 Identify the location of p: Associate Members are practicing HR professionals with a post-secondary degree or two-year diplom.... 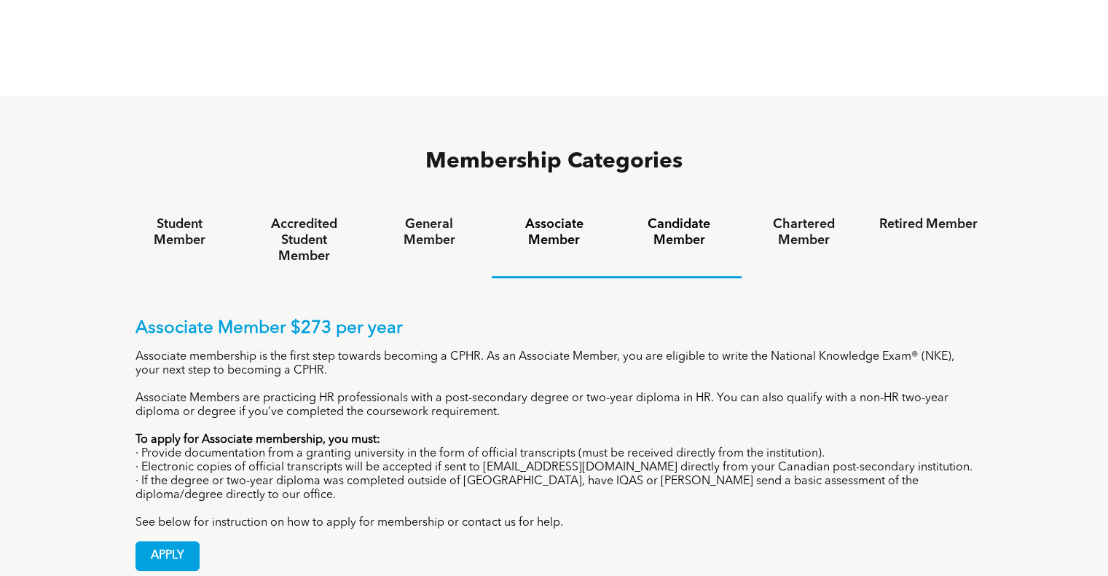
(554, 406).